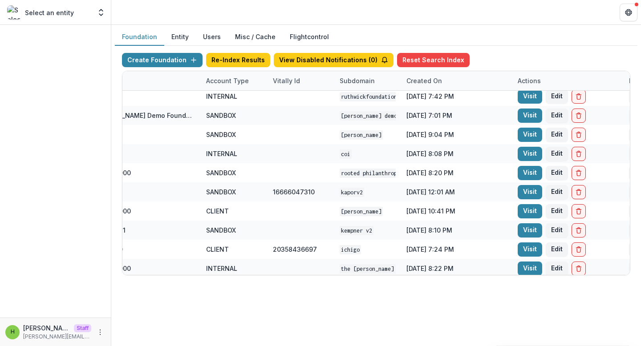 This screenshot has width=641, height=346. I want to click on button: Foundation, so click(139, 37).